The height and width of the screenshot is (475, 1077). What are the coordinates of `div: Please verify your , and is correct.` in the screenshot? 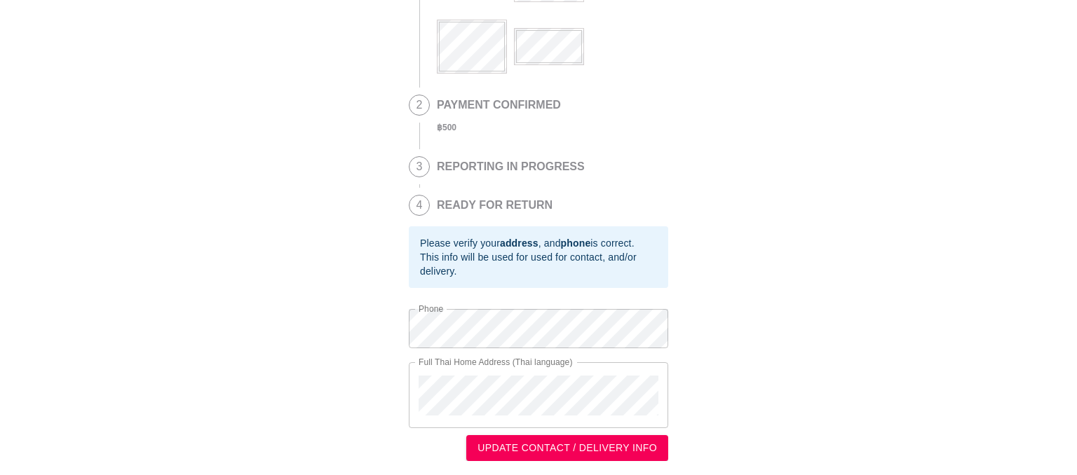 It's located at (538, 243).